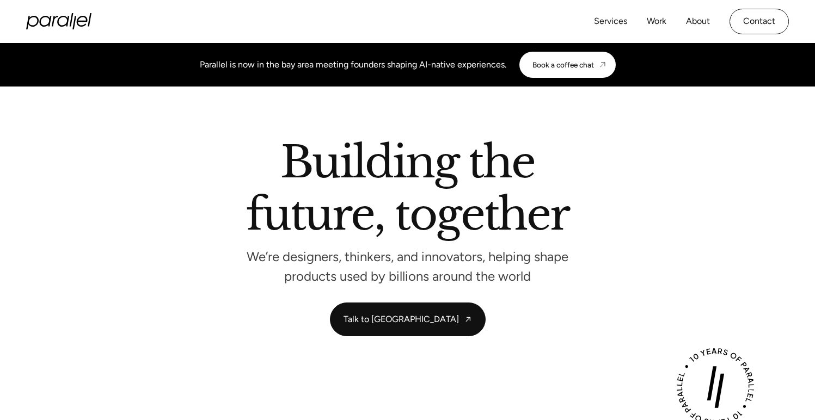 This screenshot has width=815, height=420. I want to click on img: CTA arrow image, so click(602, 65).